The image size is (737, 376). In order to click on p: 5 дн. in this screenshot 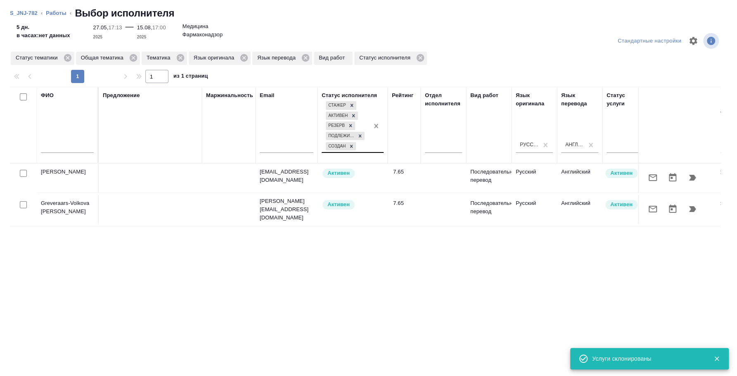, I will do `click(43, 27)`.